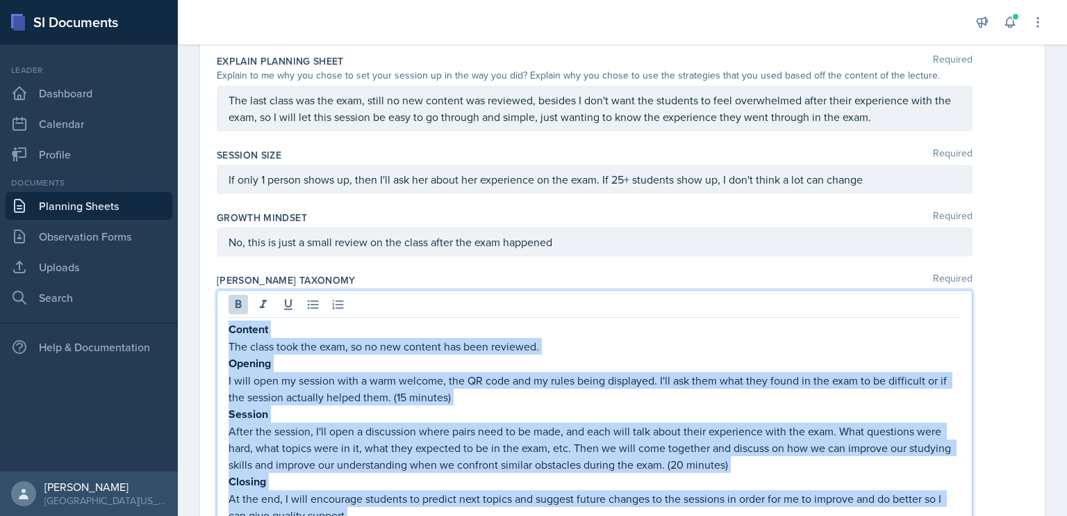 This screenshot has width=1067, height=516. I want to click on strong: Content, so click(248, 329).